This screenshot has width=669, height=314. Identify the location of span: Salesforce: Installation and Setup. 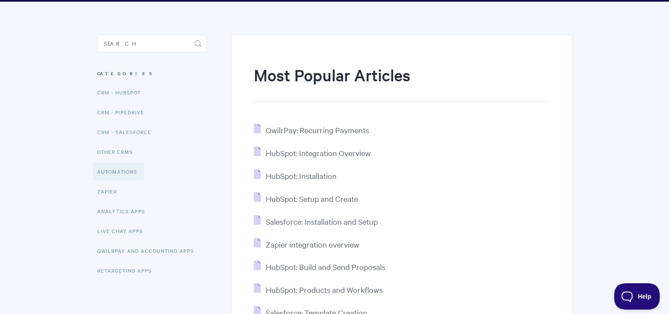
(321, 221).